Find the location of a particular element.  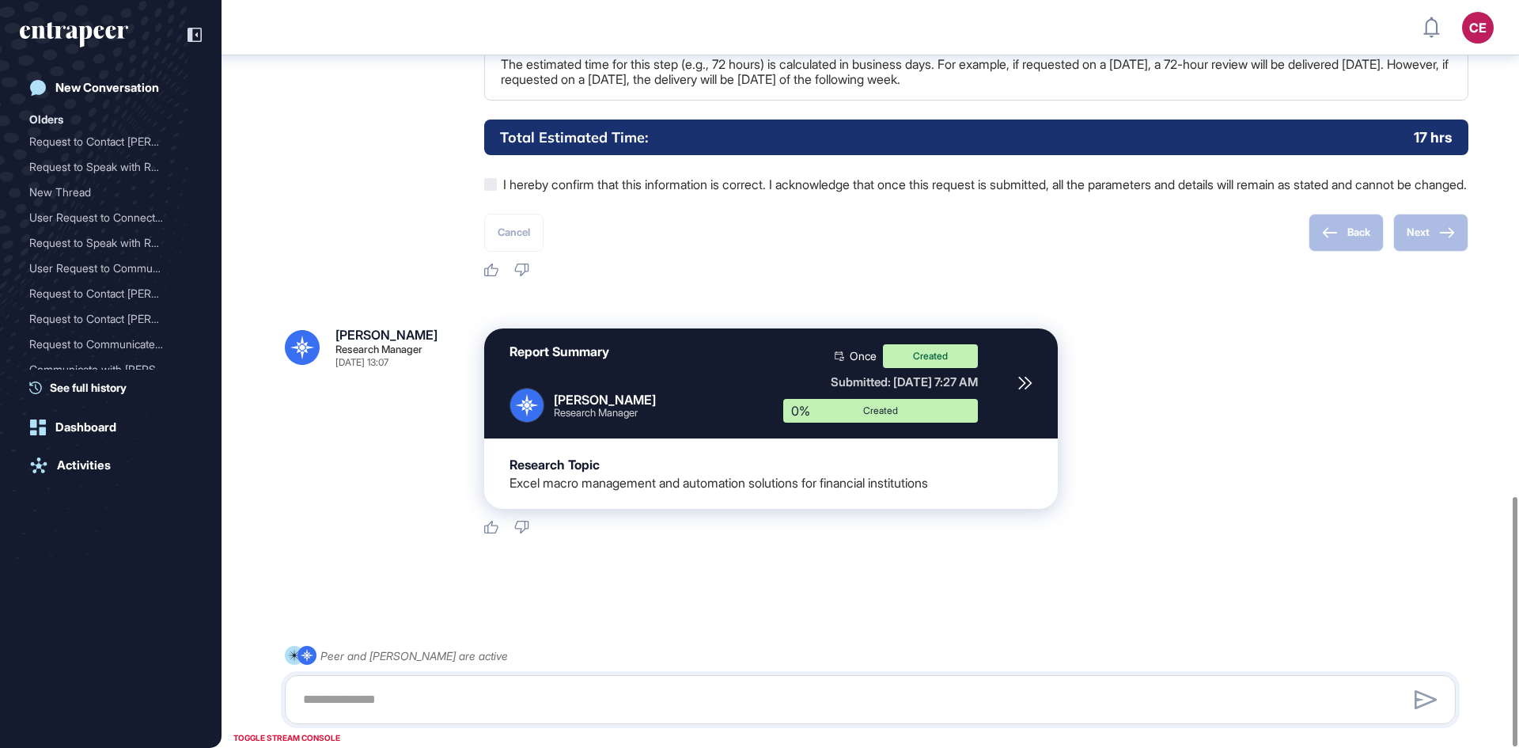

div: Request to Communicate wi... is located at coordinates (104, 344).